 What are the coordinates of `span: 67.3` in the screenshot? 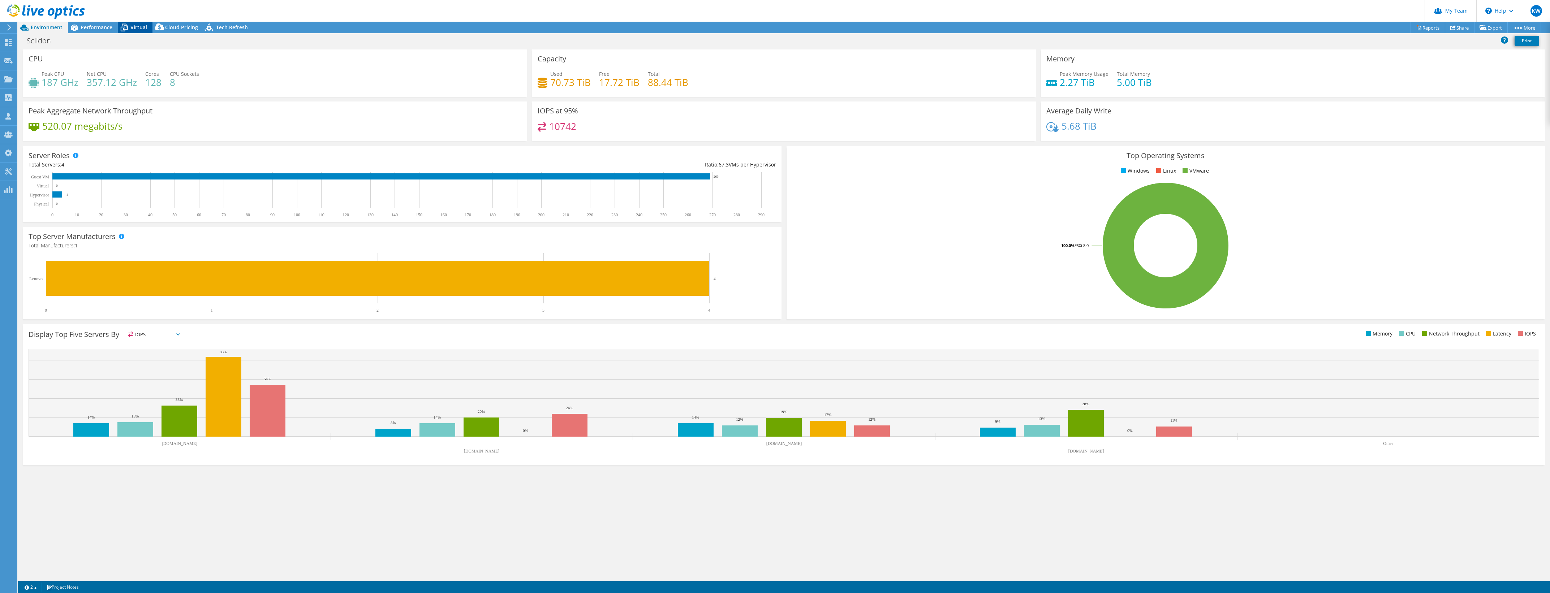 It's located at (723, 164).